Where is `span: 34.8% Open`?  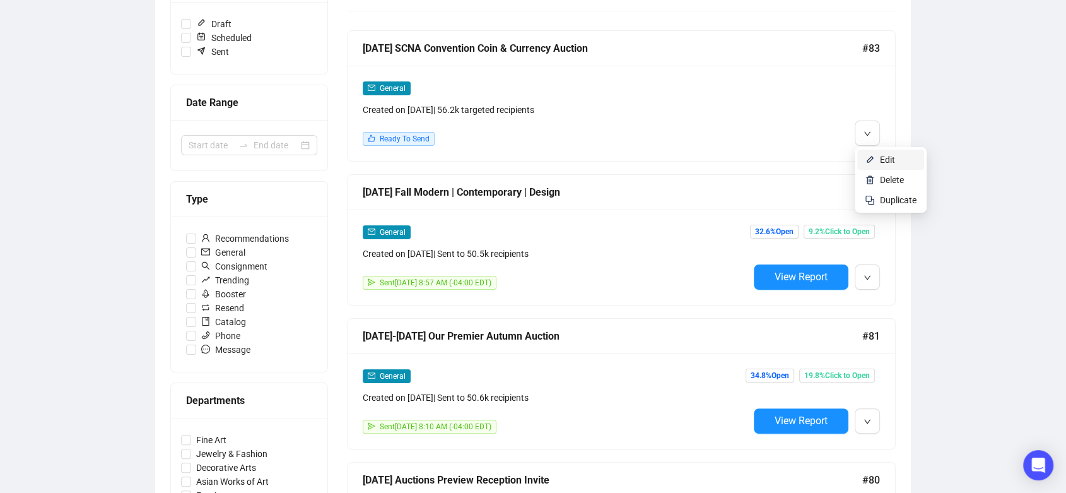
span: 34.8% Open is located at coordinates (770, 375).